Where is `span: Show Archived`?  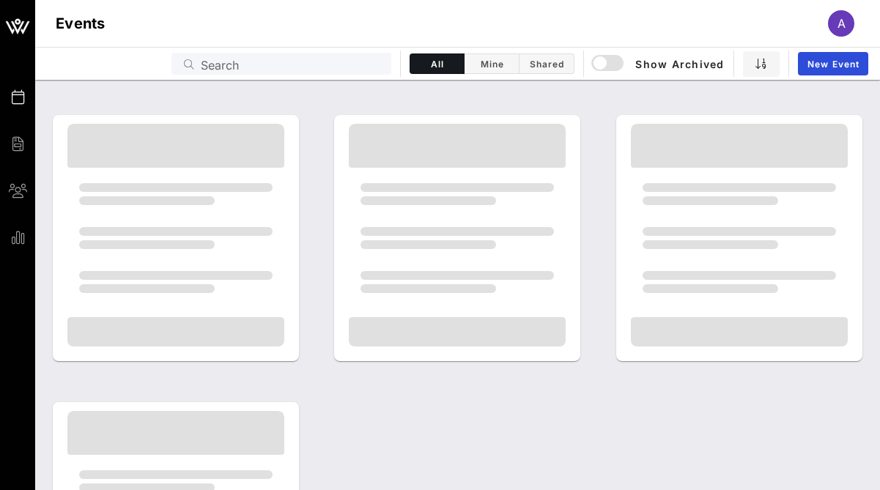 span: Show Archived is located at coordinates (658, 64).